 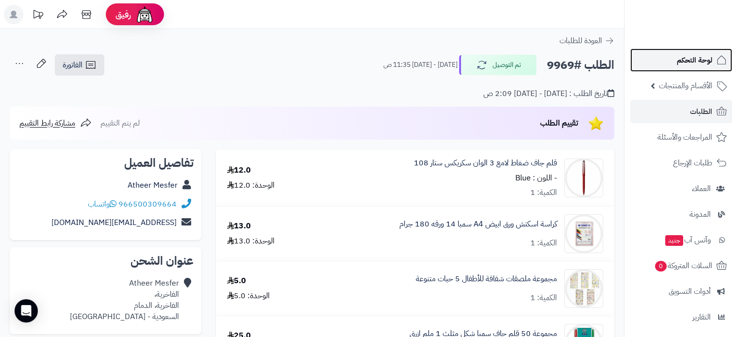 I want to click on span: واتساب, so click(x=102, y=204).